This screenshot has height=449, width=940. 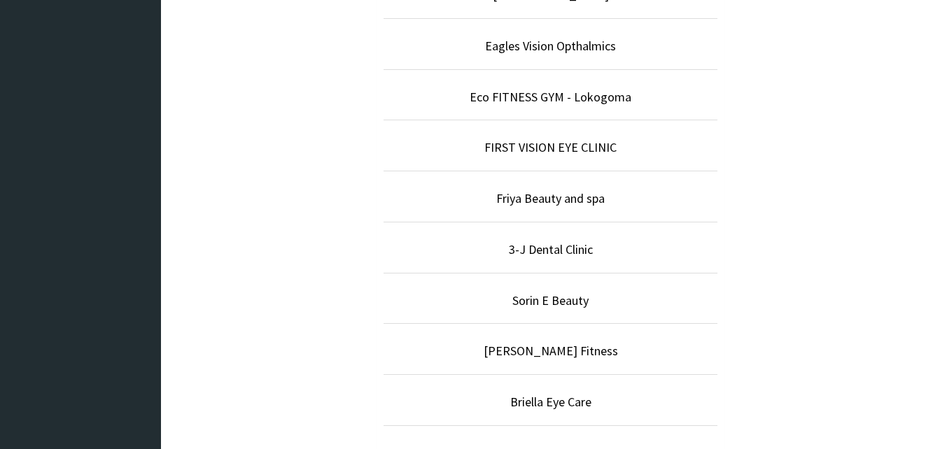 I want to click on a: Briella Eye Care, so click(x=551, y=402).